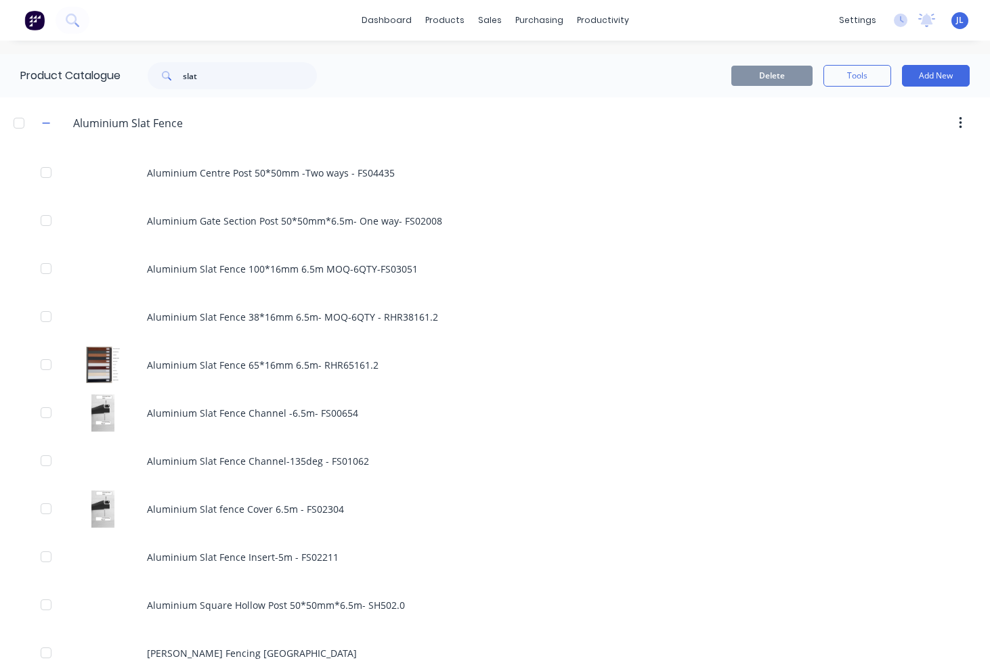 The image size is (990, 665). Describe the element at coordinates (772, 76) in the screenshot. I see `button: Delete` at that location.